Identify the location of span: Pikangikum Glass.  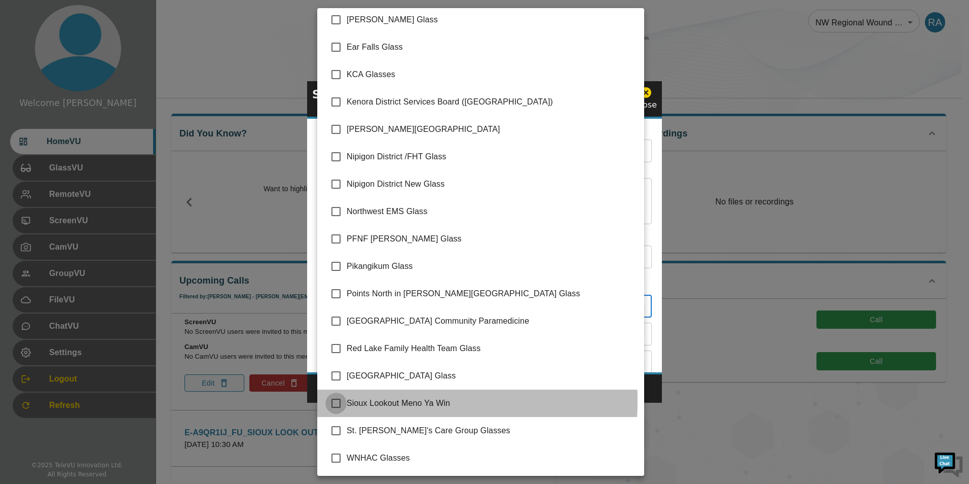
(491, 266).